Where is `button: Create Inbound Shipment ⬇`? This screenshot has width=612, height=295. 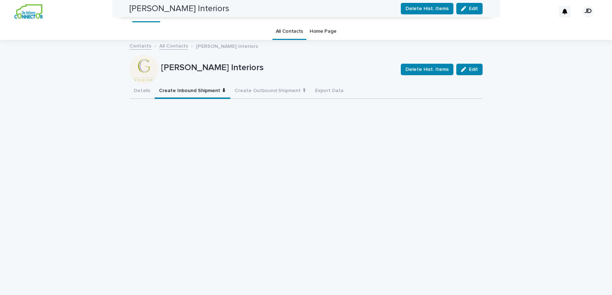
button: Create Inbound Shipment ⬇ is located at coordinates (192, 91).